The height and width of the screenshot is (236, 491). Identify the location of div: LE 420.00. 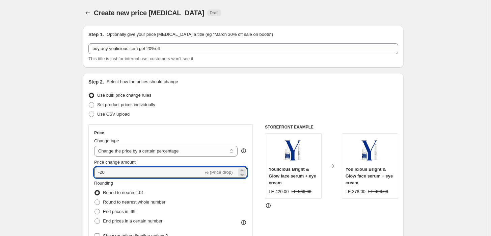
(278, 191).